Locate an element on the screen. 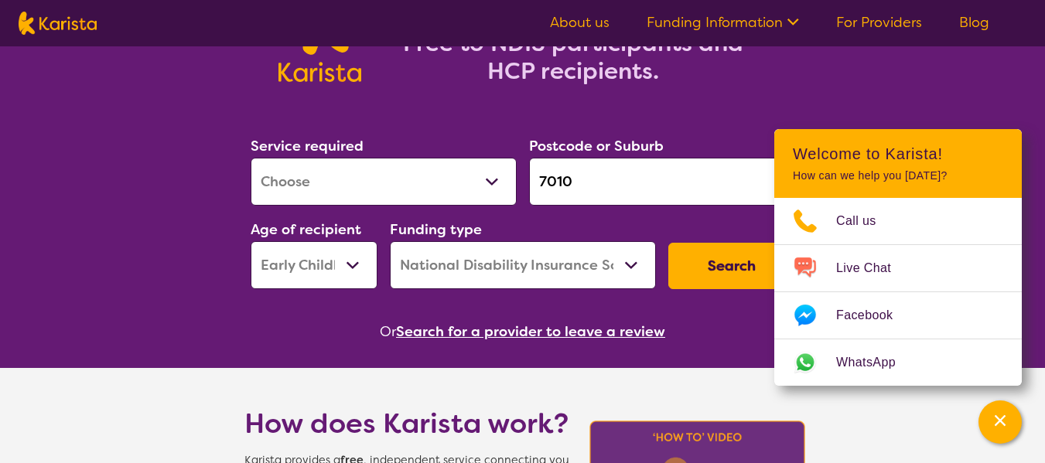  label: Funding type is located at coordinates (436, 230).